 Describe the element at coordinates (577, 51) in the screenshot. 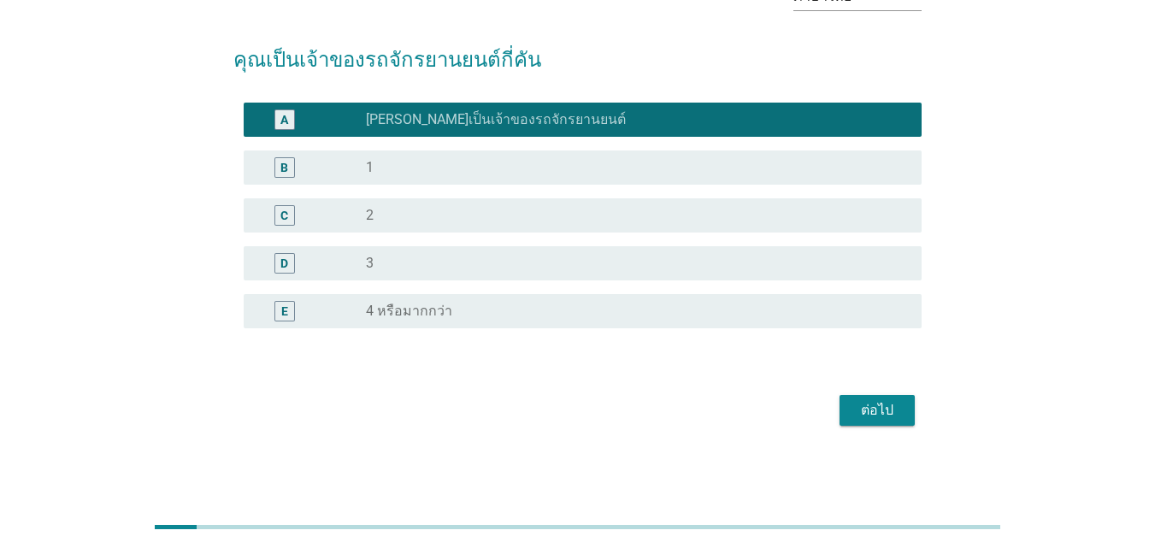

I see `h2: คุณเป็นเจ้าของรถจักรยานยนต์กี่คัน` at that location.